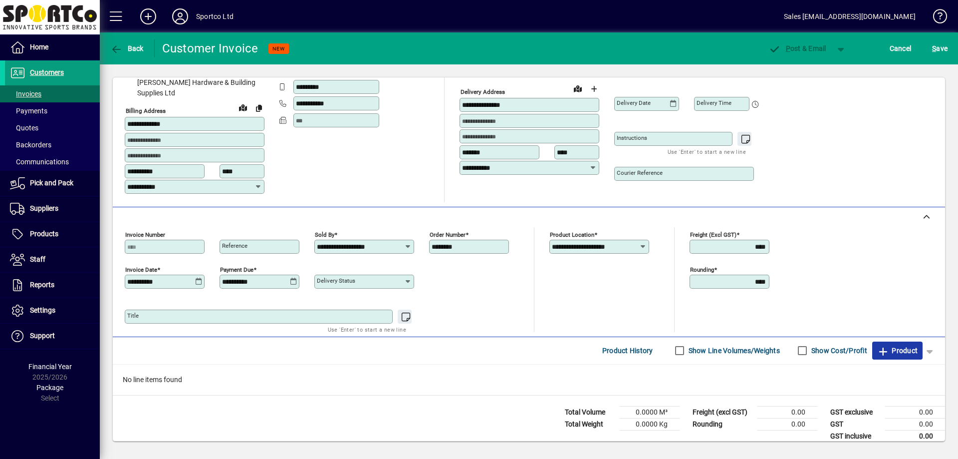 The width and height of the screenshot is (958, 459). I want to click on td: 0.0000 Kg, so click(650, 424).